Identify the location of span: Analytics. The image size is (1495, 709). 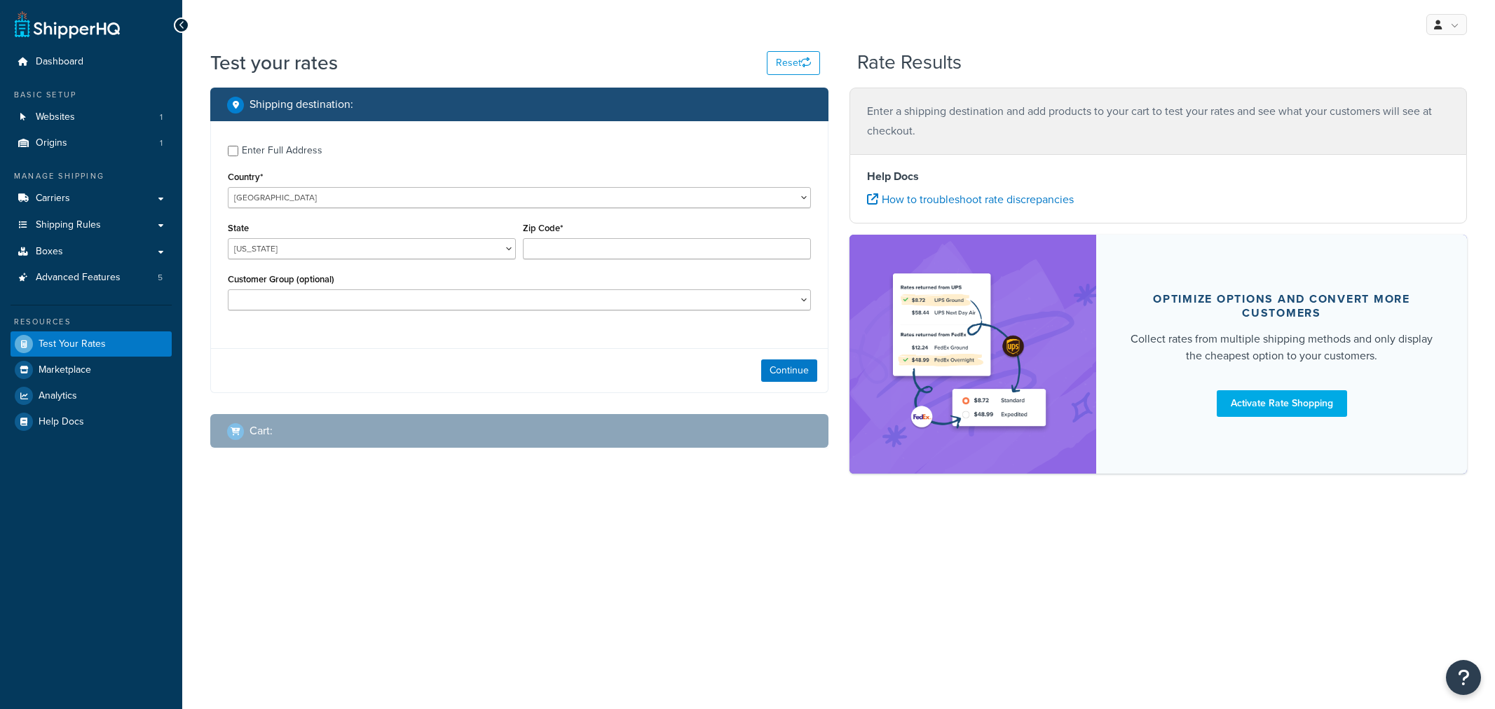
(57, 396).